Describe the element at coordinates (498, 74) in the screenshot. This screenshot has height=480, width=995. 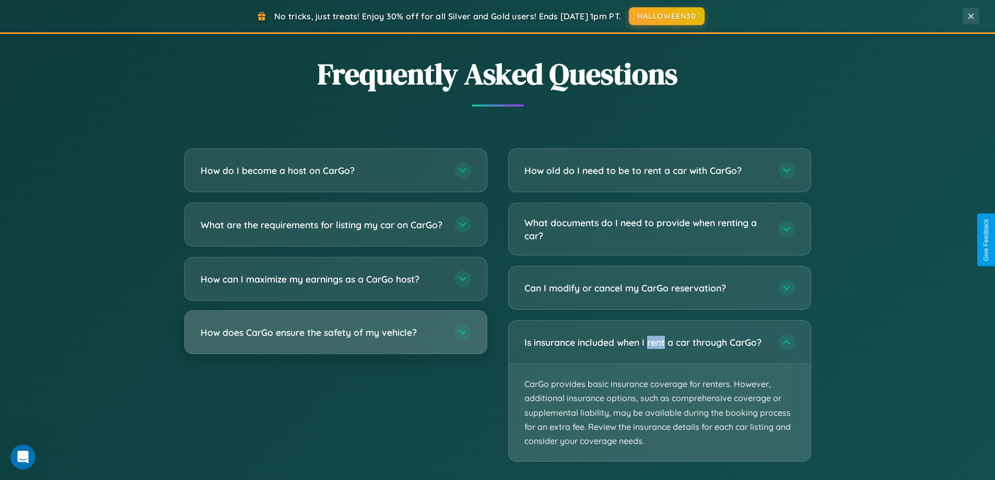
I see `h2: Frequently Asked Questions` at that location.